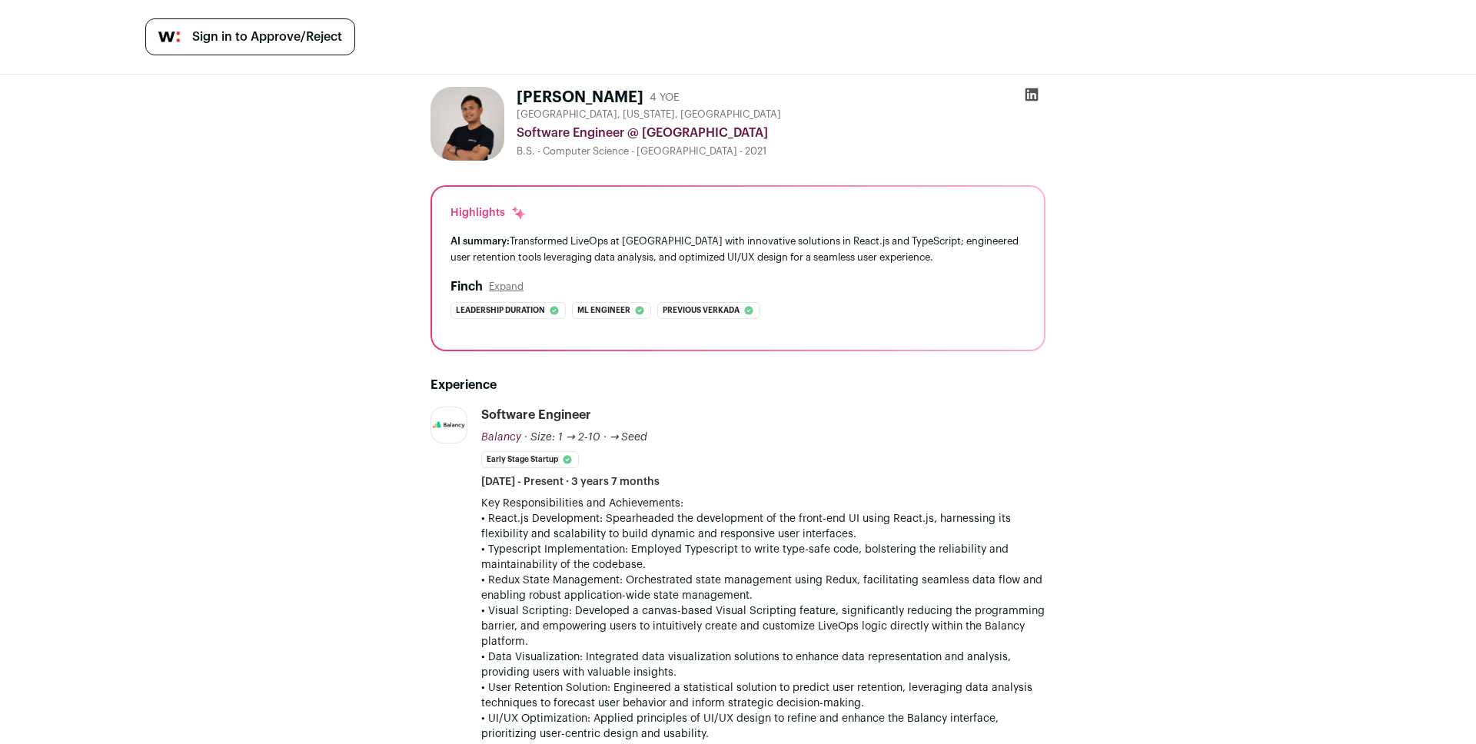 The image size is (1476, 744). Describe the element at coordinates (467, 124) in the screenshot. I see `img: b4a7e78b9577848073568135e95c5db6b13b79ed95fb922f86bd3e1af5d0ed68.jpg` at that location.